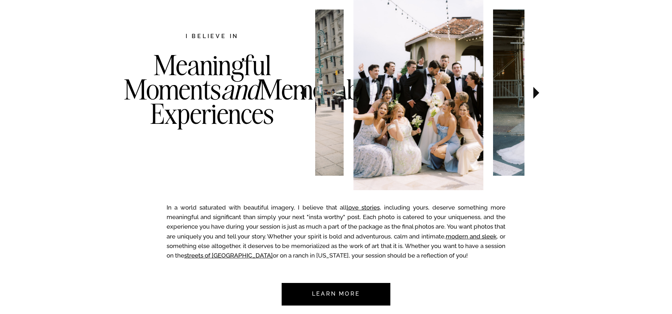 The image size is (672, 314). Describe the element at coordinates (336, 294) in the screenshot. I see `nav: Learn more` at that location.